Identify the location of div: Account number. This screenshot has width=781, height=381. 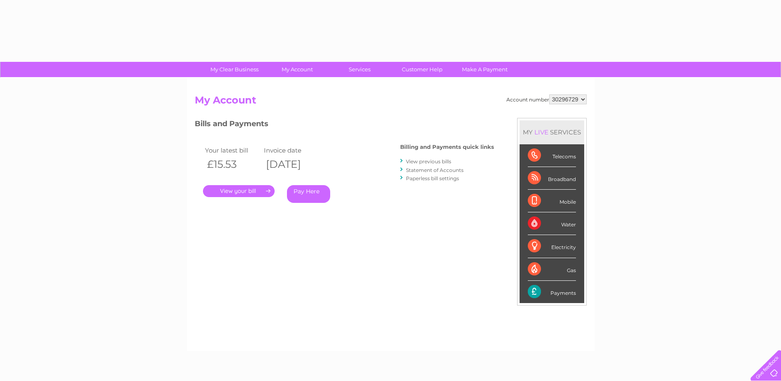
(547, 99).